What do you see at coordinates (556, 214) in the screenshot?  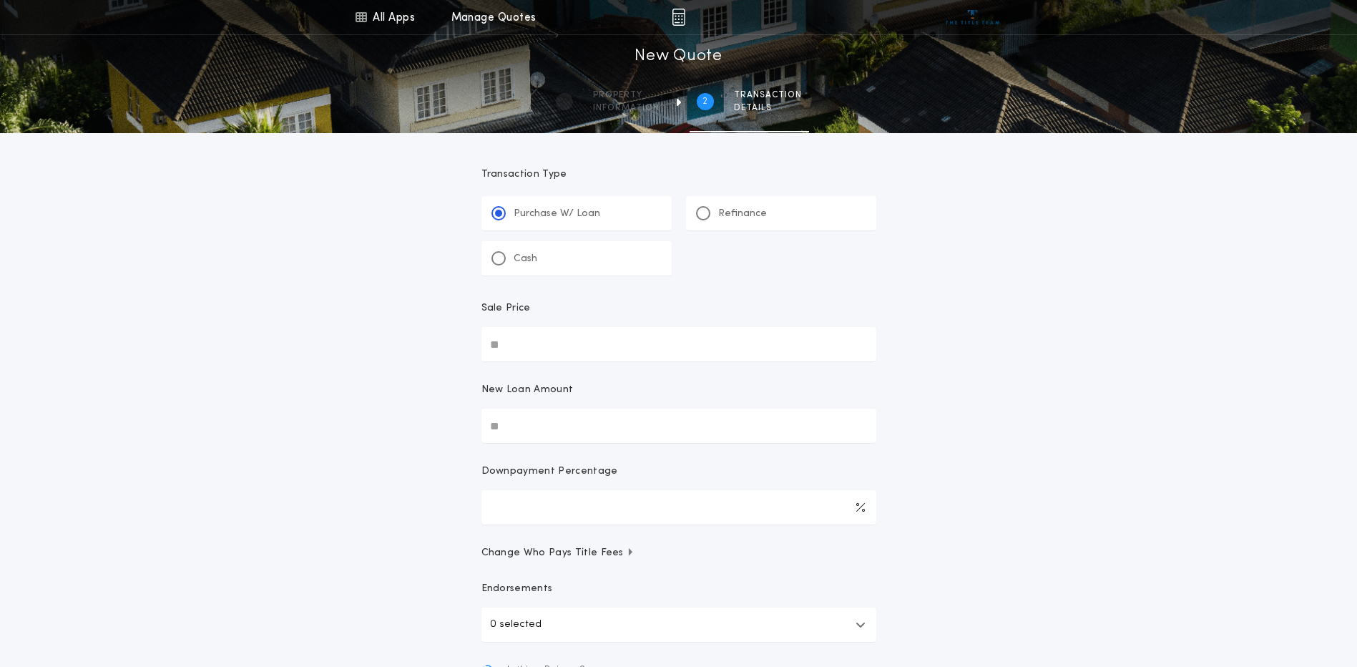 I see `p: Purchase W/ Loan` at bounding box center [556, 214].